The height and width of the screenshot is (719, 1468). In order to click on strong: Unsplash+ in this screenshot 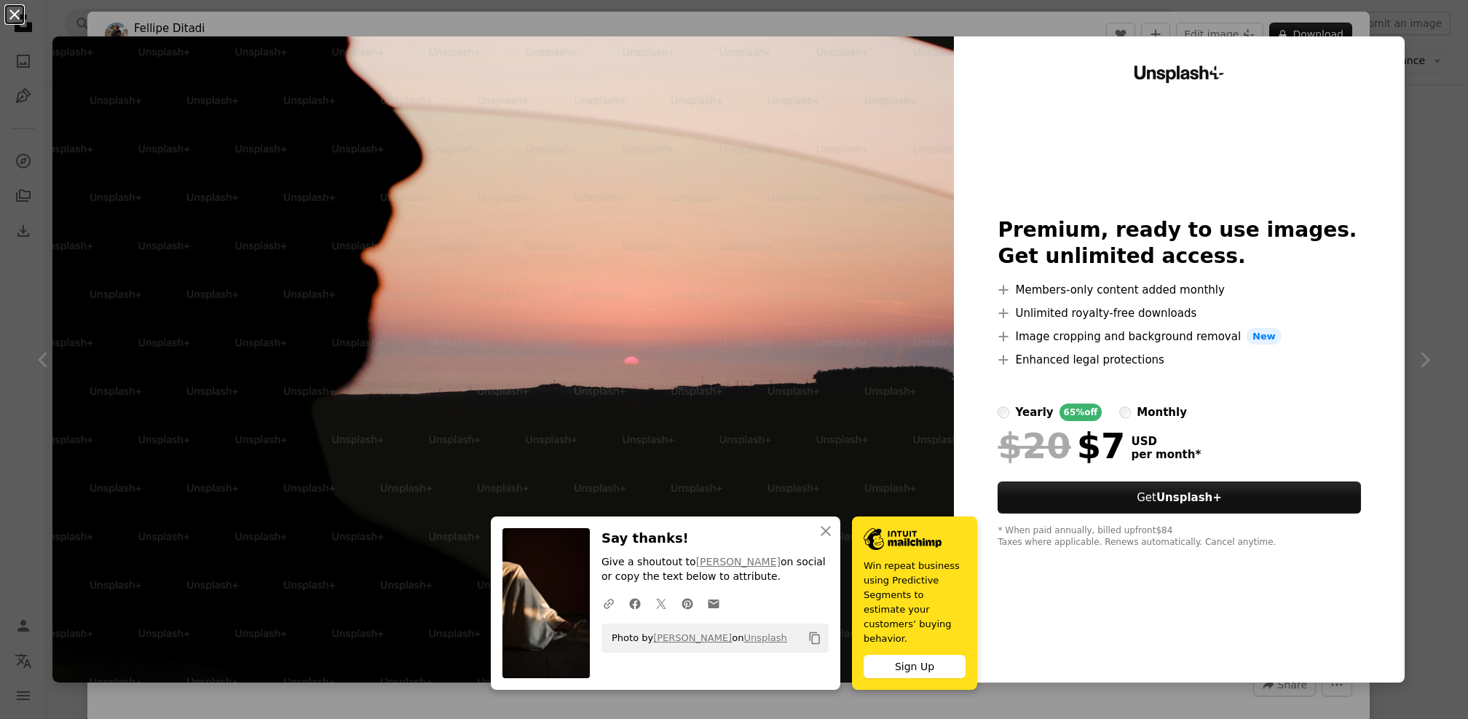, I will do `click(1189, 497)`.